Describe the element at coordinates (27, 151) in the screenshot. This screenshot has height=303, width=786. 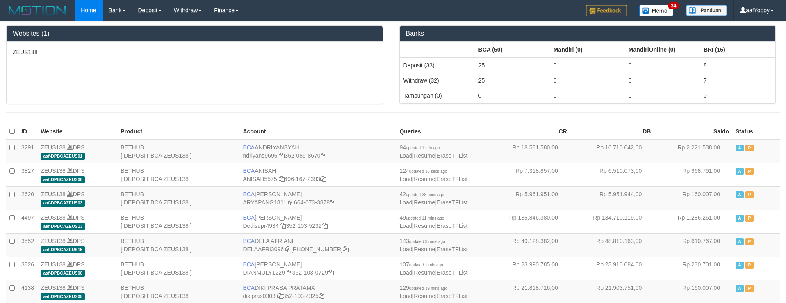
I see `td: 3291` at that location.